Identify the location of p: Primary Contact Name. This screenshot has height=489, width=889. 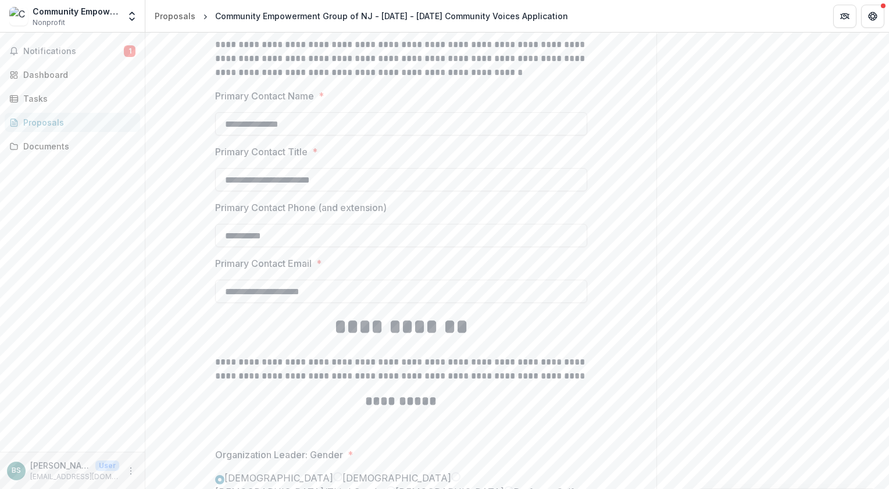
(265, 96).